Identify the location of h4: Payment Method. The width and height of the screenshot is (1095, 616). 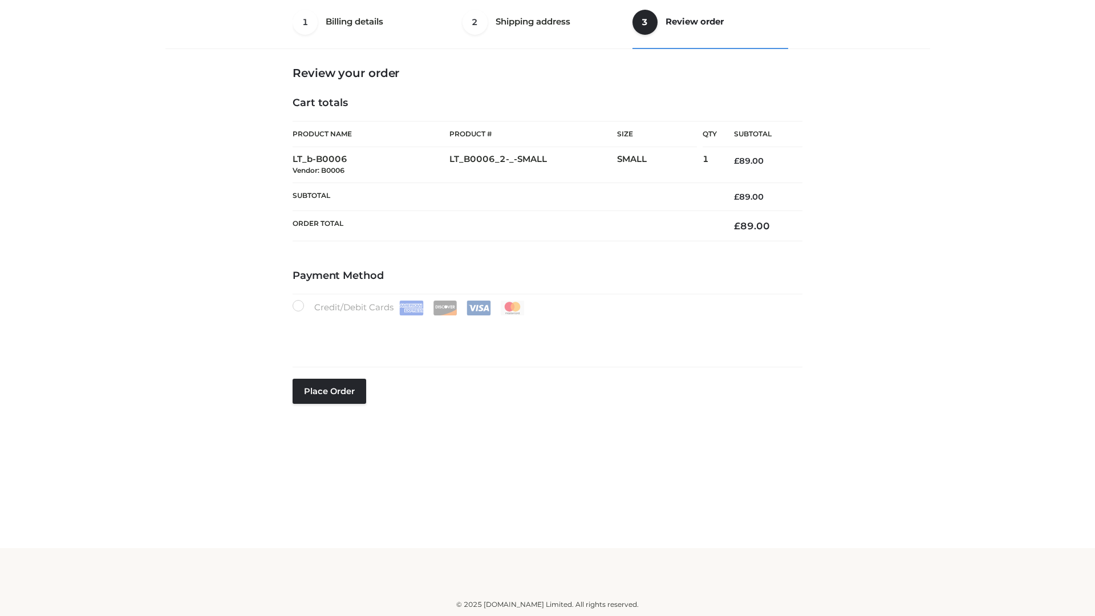
(547, 276).